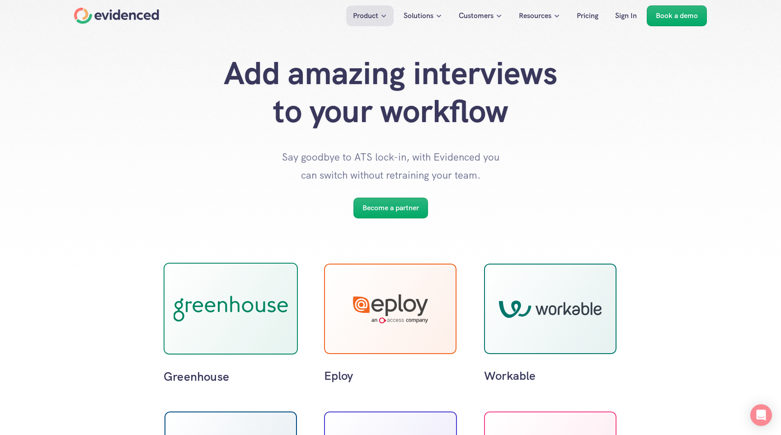 The height and width of the screenshot is (435, 781). Describe the element at coordinates (365, 16) in the screenshot. I see `p: Product` at that location.